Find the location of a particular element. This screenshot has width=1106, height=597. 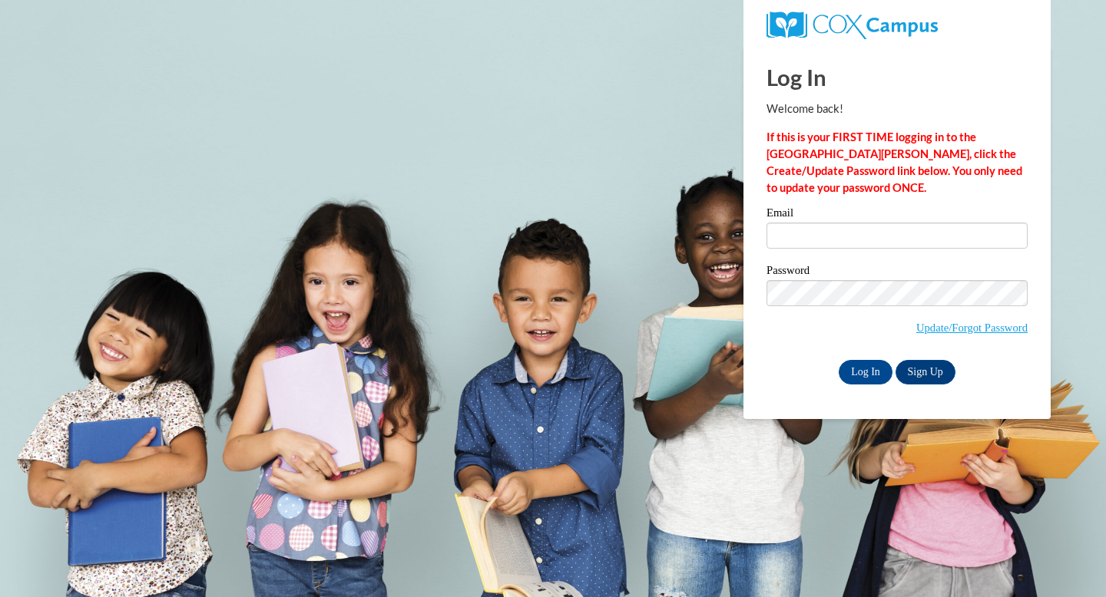

a: Update/Forgot Password is located at coordinates (971, 328).